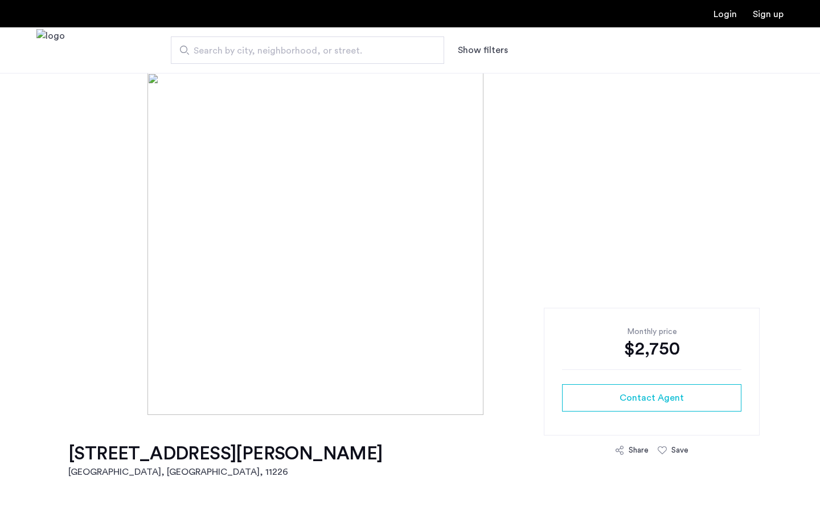  What do you see at coordinates (768, 14) in the screenshot?
I see `a: Registration` at bounding box center [768, 14].